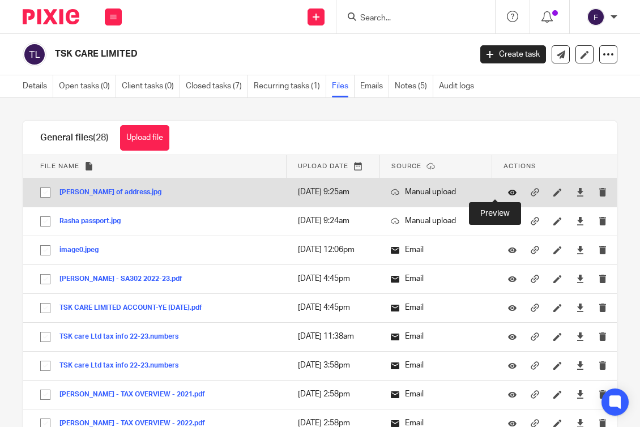 Image resolution: width=640 pixels, height=427 pixels. I want to click on a: Closed tasks (7), so click(217, 86).